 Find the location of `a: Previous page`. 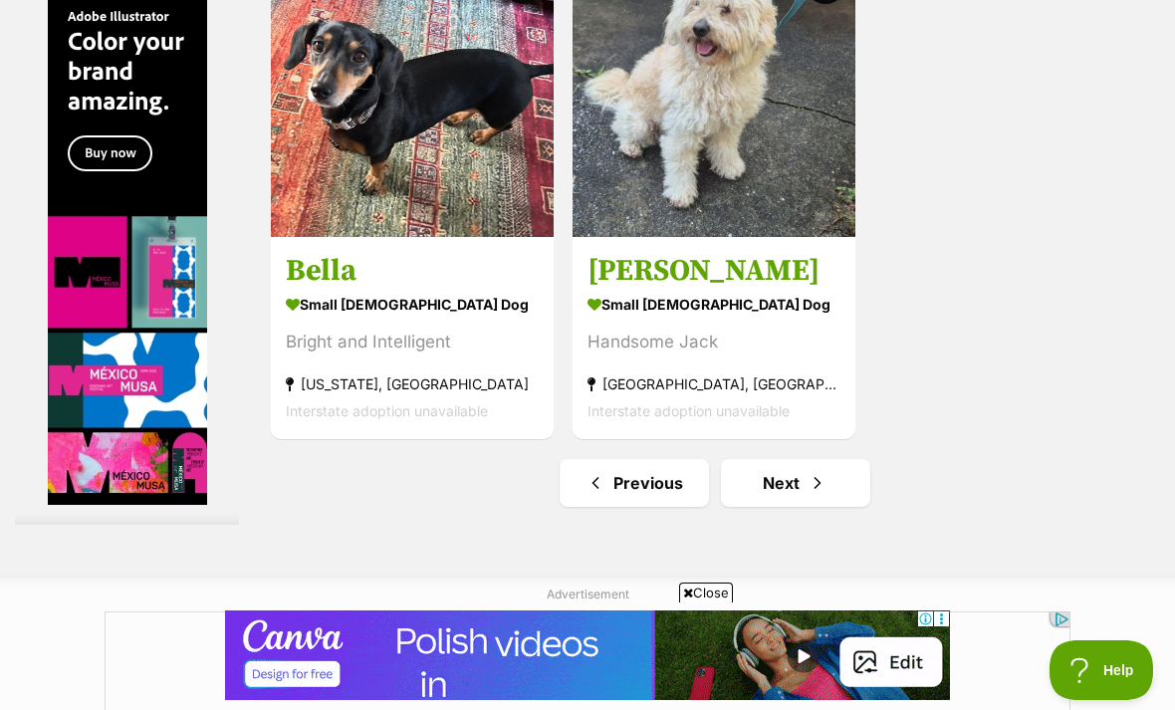

a: Previous page is located at coordinates (634, 483).